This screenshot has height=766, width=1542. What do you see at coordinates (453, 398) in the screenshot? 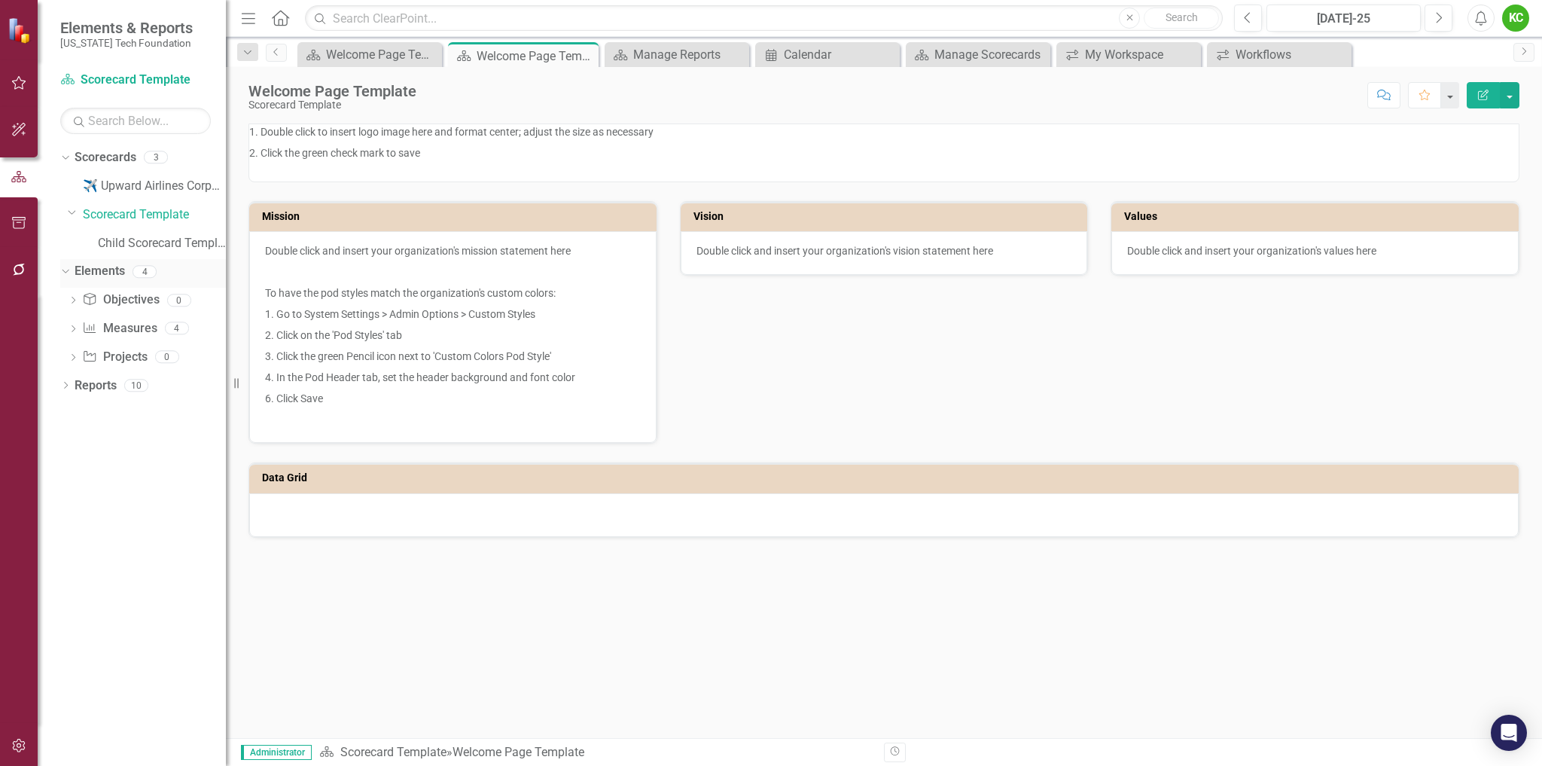
I see `p: 6. Click Save` at bounding box center [453, 398].